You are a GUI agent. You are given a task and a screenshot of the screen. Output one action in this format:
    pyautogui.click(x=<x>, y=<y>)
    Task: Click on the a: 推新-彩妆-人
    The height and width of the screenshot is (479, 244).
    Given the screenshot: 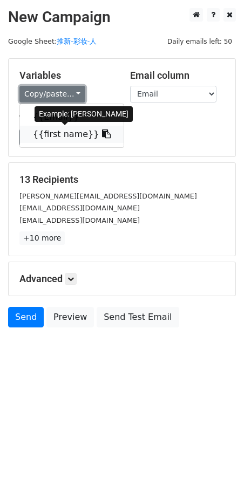 What is the action you would take?
    pyautogui.click(x=77, y=41)
    